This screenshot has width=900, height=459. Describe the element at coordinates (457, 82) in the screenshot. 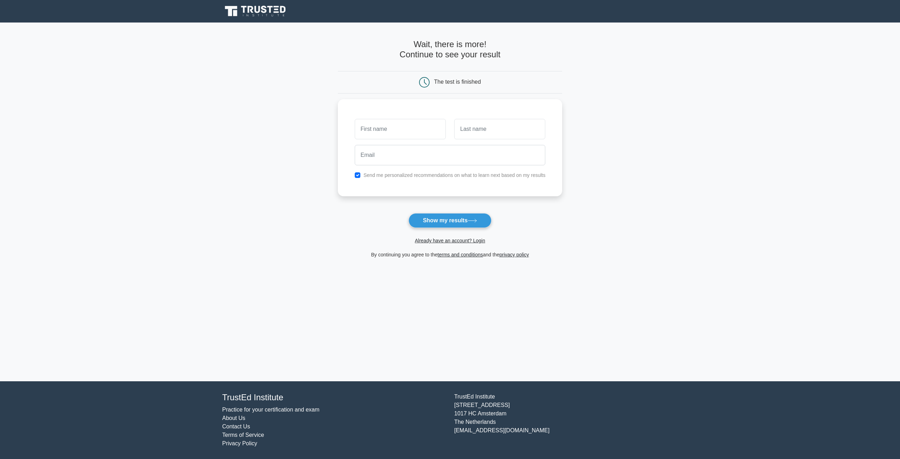

I see `div: The test is finished` at that location.